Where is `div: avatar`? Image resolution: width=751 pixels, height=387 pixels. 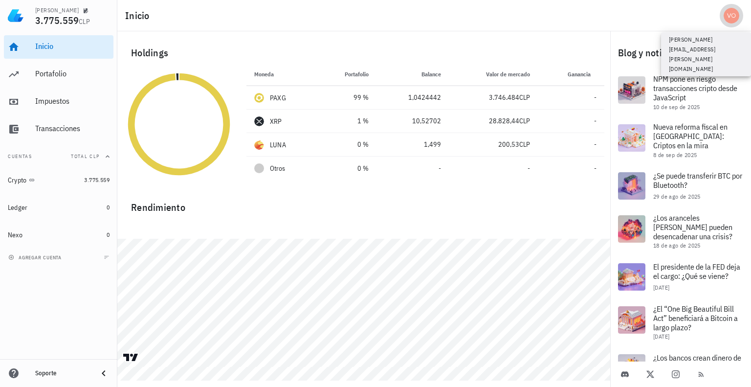 div: avatar is located at coordinates (731, 16).